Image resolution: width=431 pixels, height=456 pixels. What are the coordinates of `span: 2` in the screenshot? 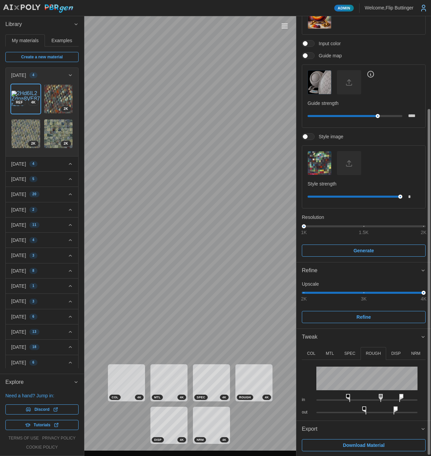 It's located at (33, 210).